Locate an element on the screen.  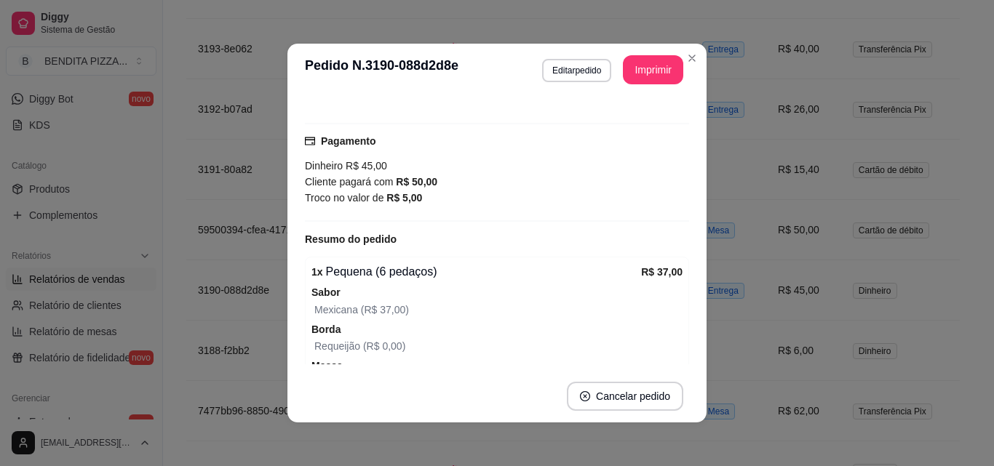
strong: R$ 37,00 is located at coordinates (661, 272).